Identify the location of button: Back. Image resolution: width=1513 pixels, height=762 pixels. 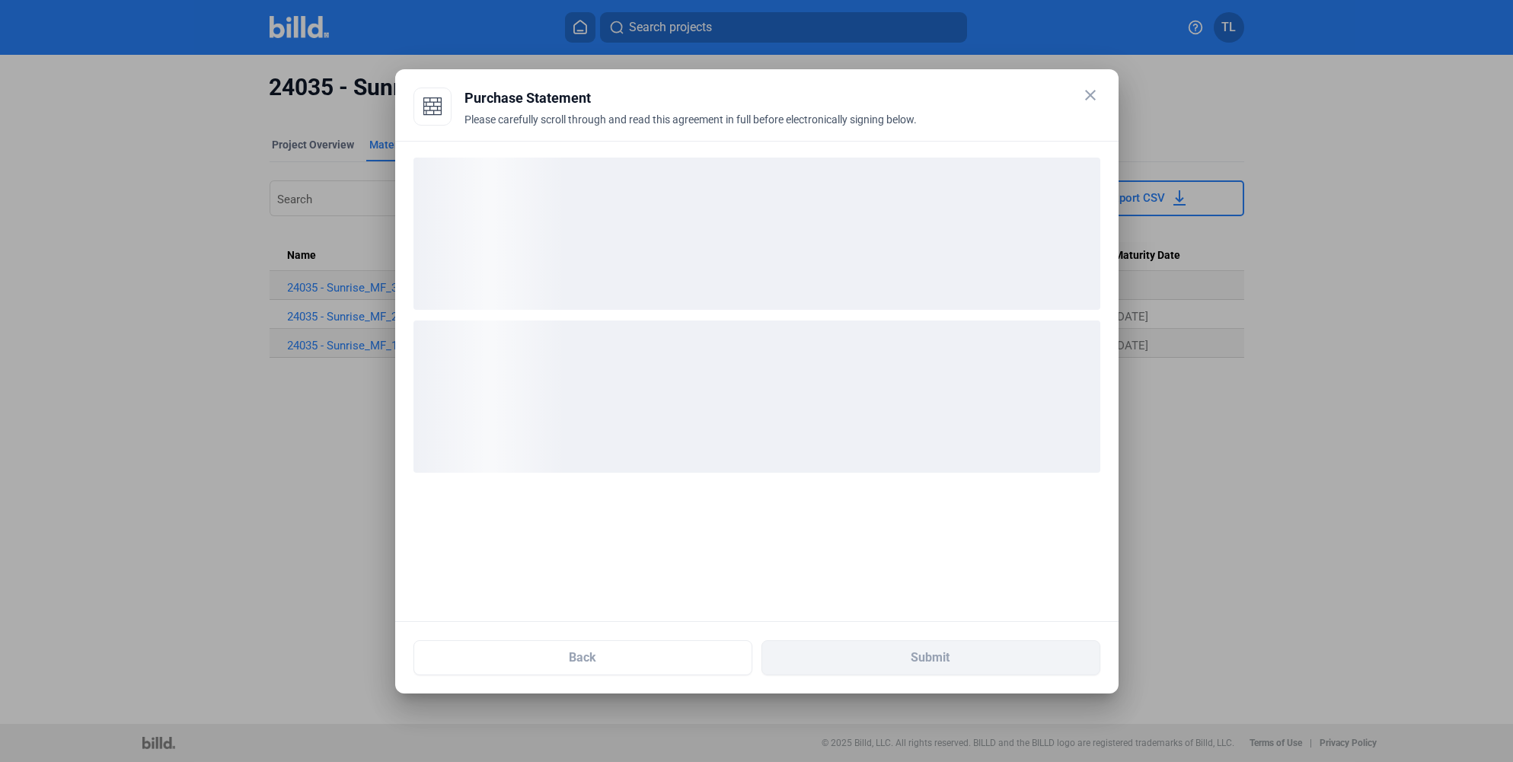
(583, 658).